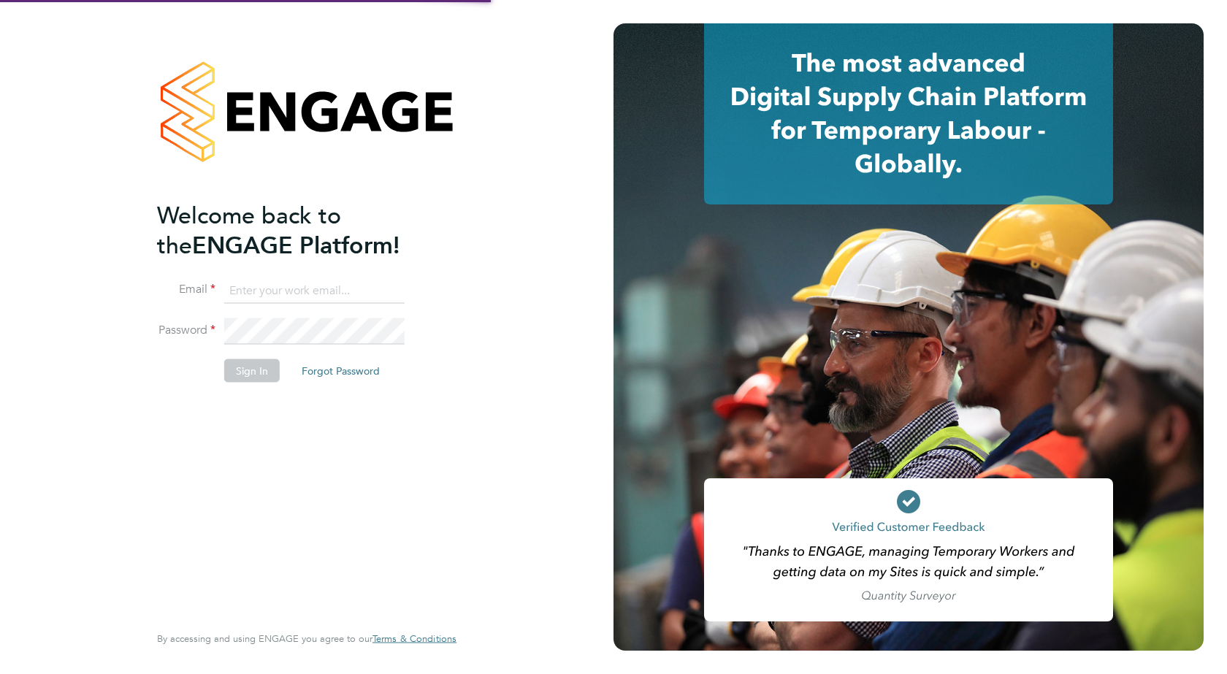 This screenshot has width=1227, height=674. I want to click on input: Enter your work email..., so click(314, 291).